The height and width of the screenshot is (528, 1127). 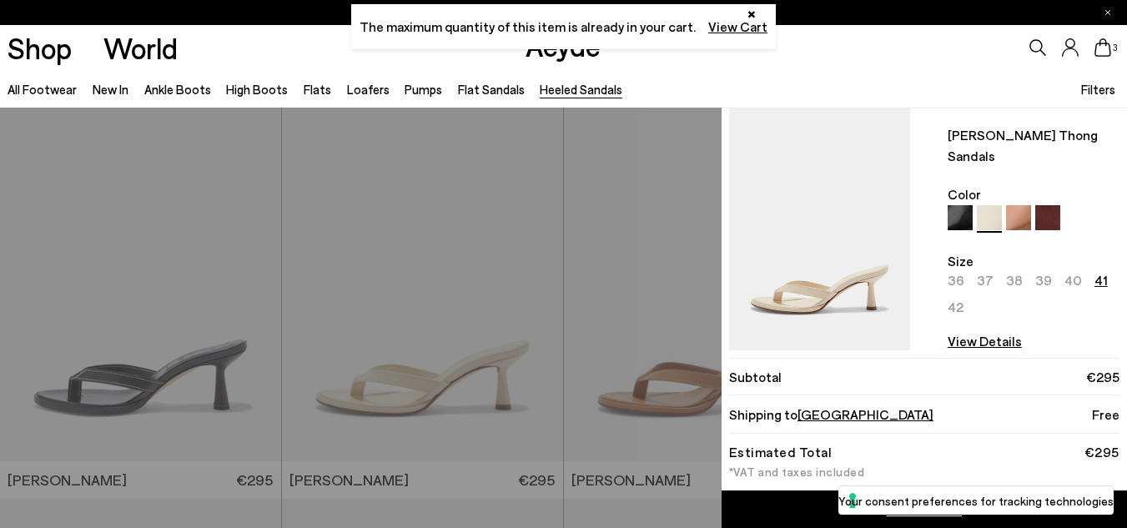 I want to click on a: Heeled Sandals, so click(x=581, y=89).